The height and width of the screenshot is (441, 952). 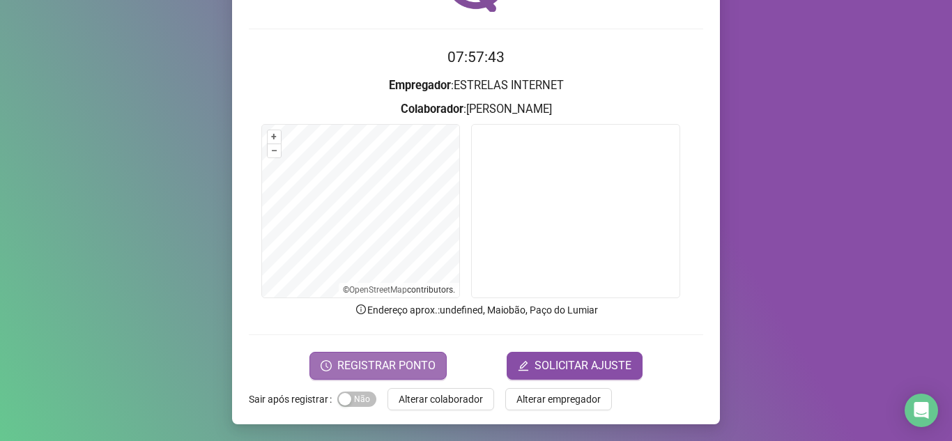 What do you see at coordinates (378, 366) in the screenshot?
I see `button: REGISTRAR PONTO` at bounding box center [378, 366].